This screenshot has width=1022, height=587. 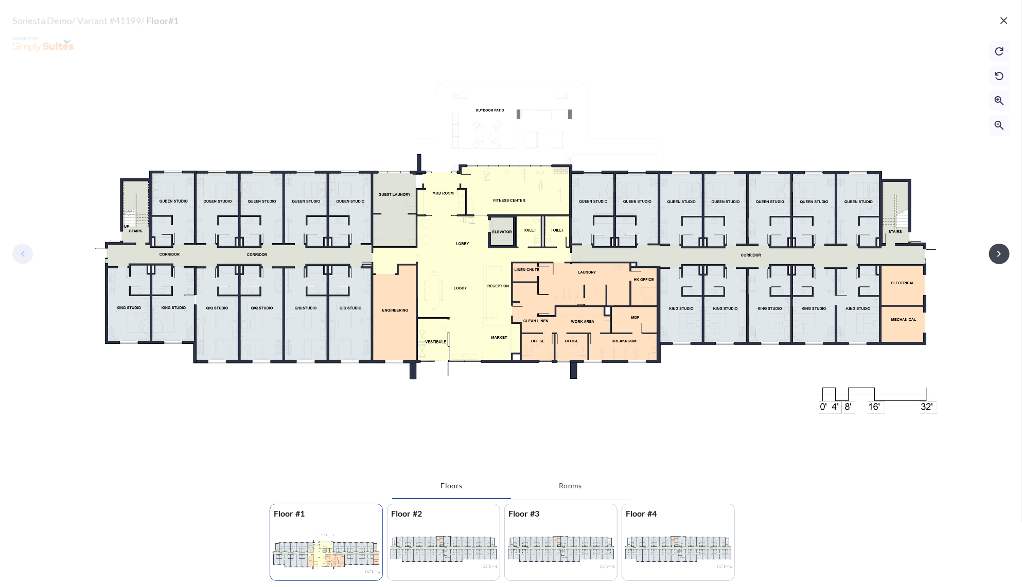 What do you see at coordinates (570, 486) in the screenshot?
I see `button: Rooms` at bounding box center [570, 486].